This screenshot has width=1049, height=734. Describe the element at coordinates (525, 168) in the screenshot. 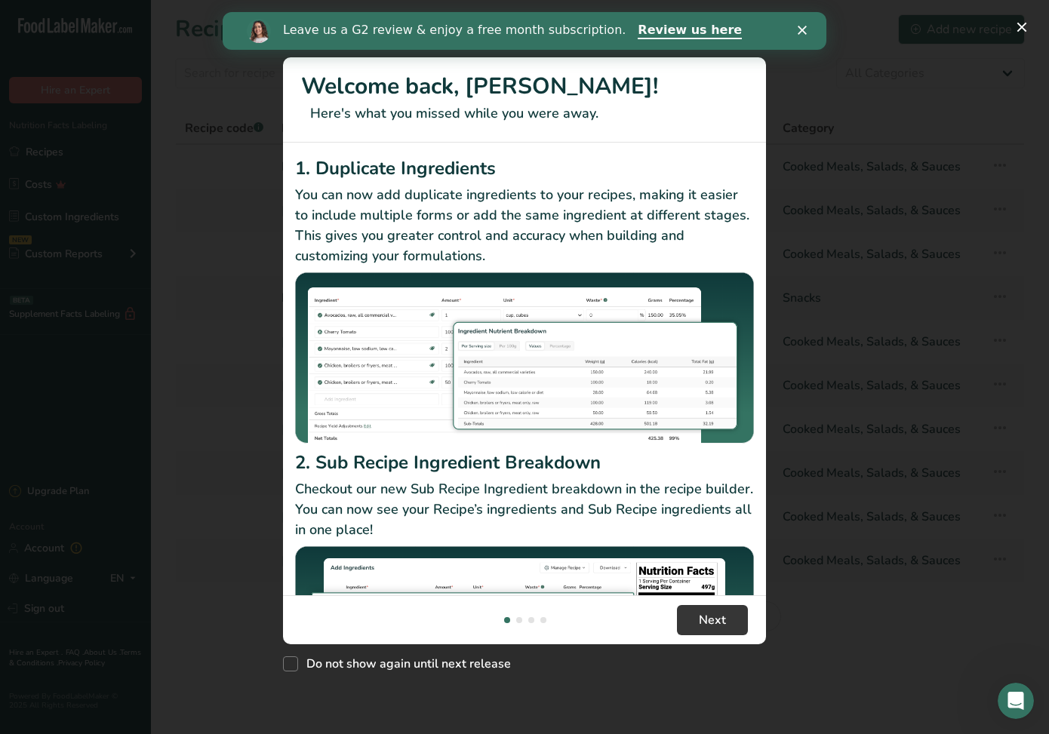

I see `h2: 1. Duplicate Ingredients` at that location.